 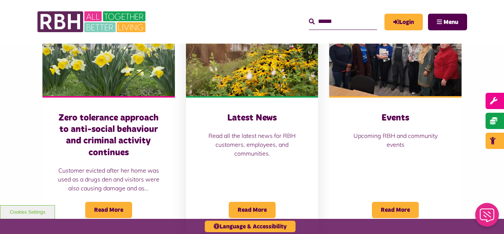 What do you see at coordinates (109, 55) in the screenshot?
I see `img: Freehold` at bounding box center [109, 55].